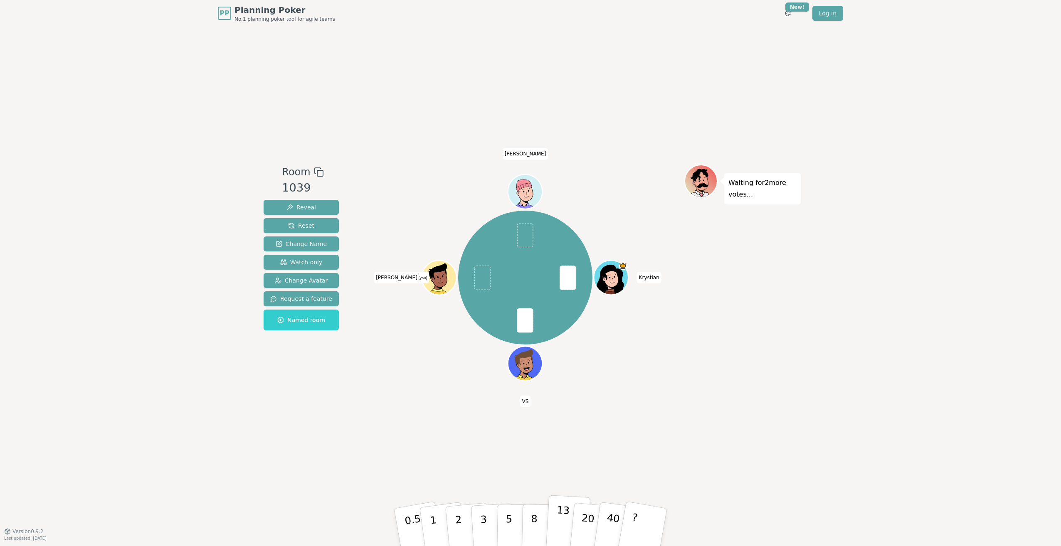 The image size is (1061, 546). I want to click on button: Watch only, so click(301, 262).